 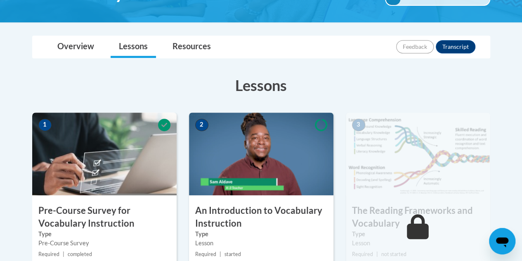 I want to click on a: Resources, so click(x=192, y=47).